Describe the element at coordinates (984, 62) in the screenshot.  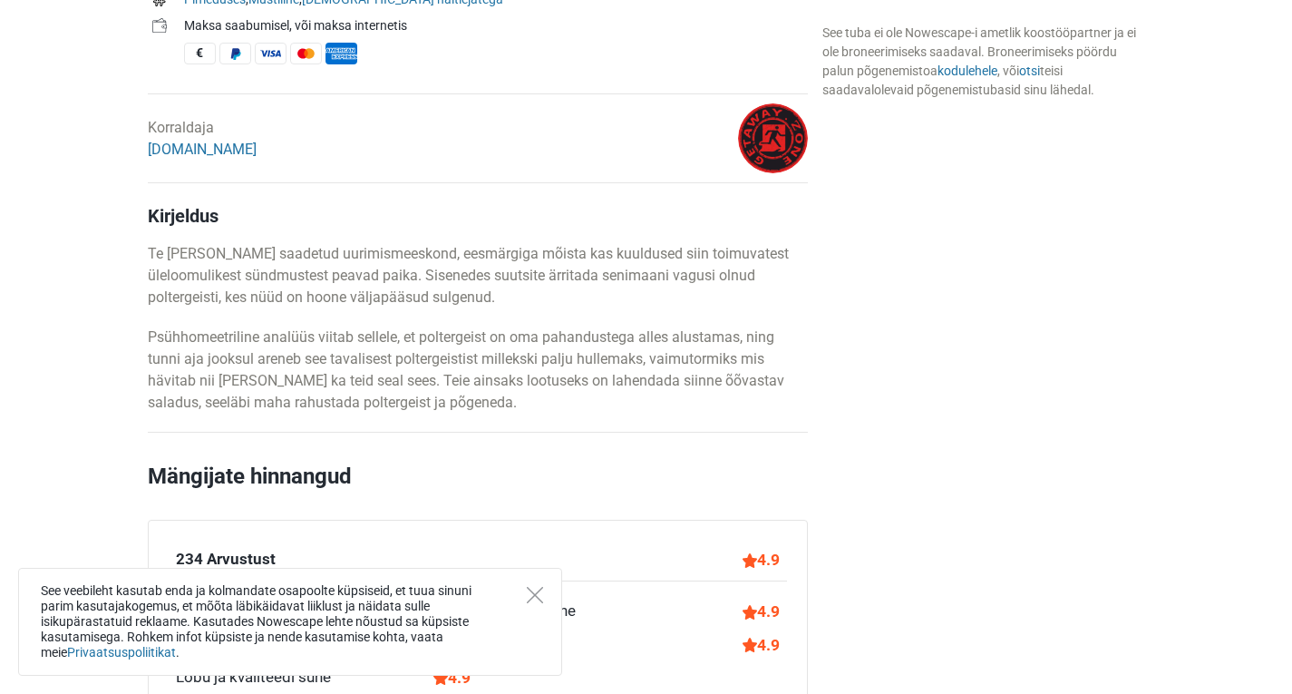
I see `div: See tuba ei ole Nowescape-i ametlik koostööpartner ja ei ole broneerimiseks saadaval. Broneerimis...` at that location.